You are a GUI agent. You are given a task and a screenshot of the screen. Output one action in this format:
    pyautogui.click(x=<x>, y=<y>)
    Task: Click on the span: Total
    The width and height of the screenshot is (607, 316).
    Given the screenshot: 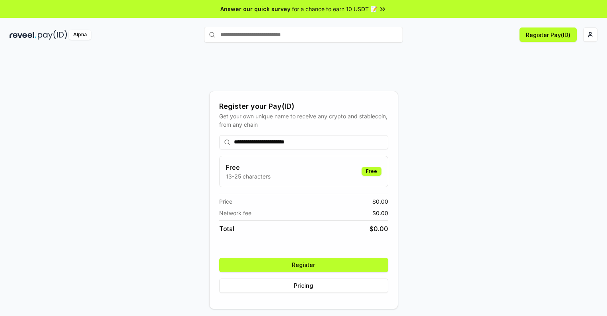 What is the action you would take?
    pyautogui.click(x=227, y=228)
    